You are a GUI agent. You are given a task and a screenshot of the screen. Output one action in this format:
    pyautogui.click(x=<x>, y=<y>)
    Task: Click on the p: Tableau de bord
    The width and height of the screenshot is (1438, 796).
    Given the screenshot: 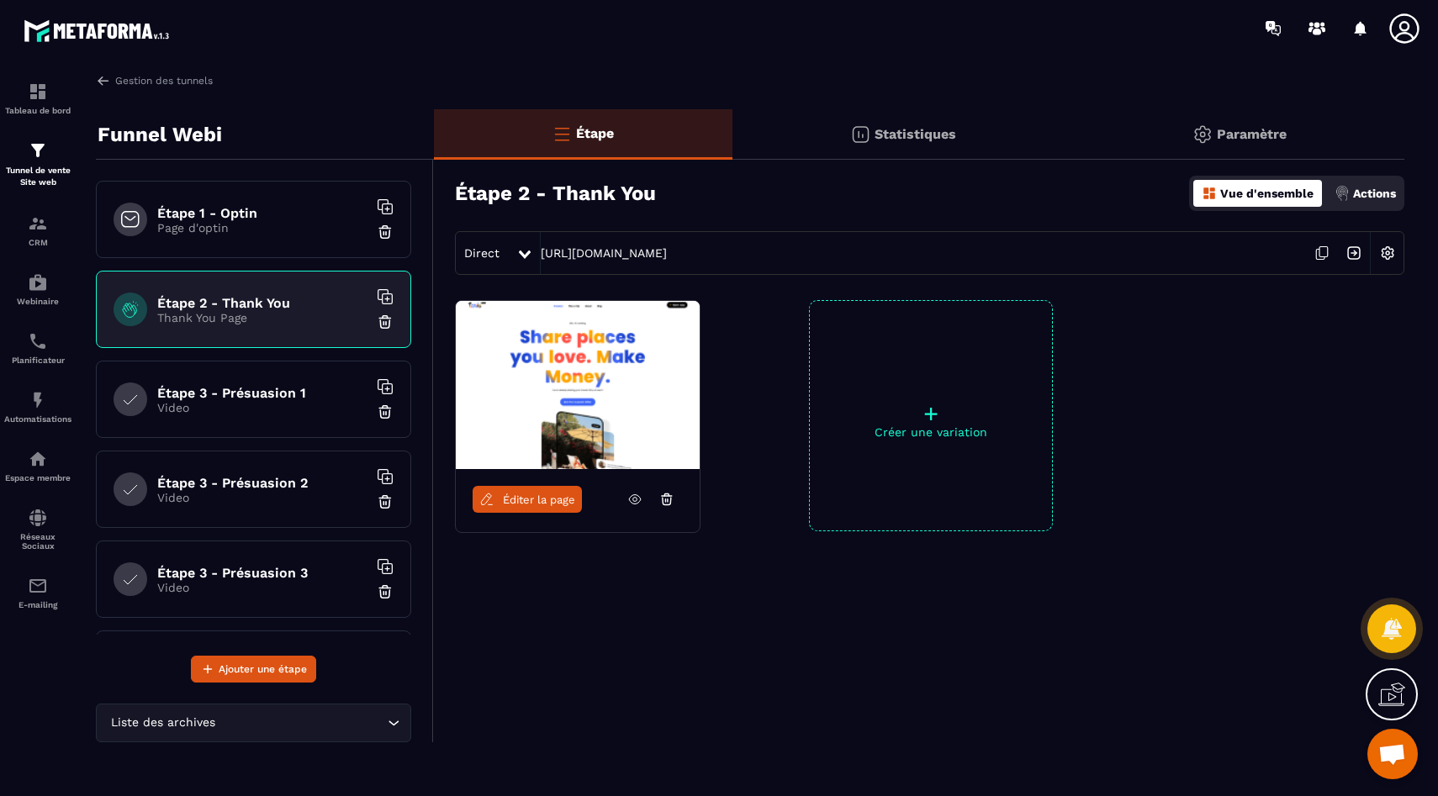 What is the action you would take?
    pyautogui.click(x=38, y=110)
    